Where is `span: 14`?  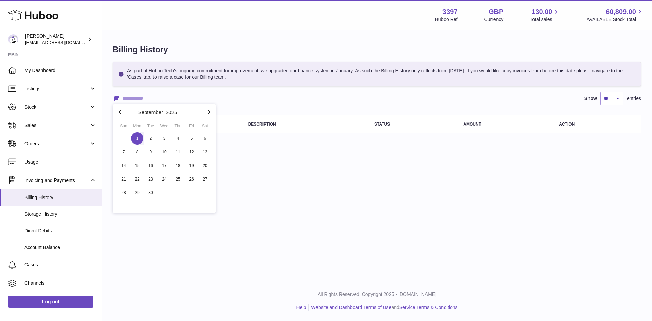 span: 14 is located at coordinates (124, 166).